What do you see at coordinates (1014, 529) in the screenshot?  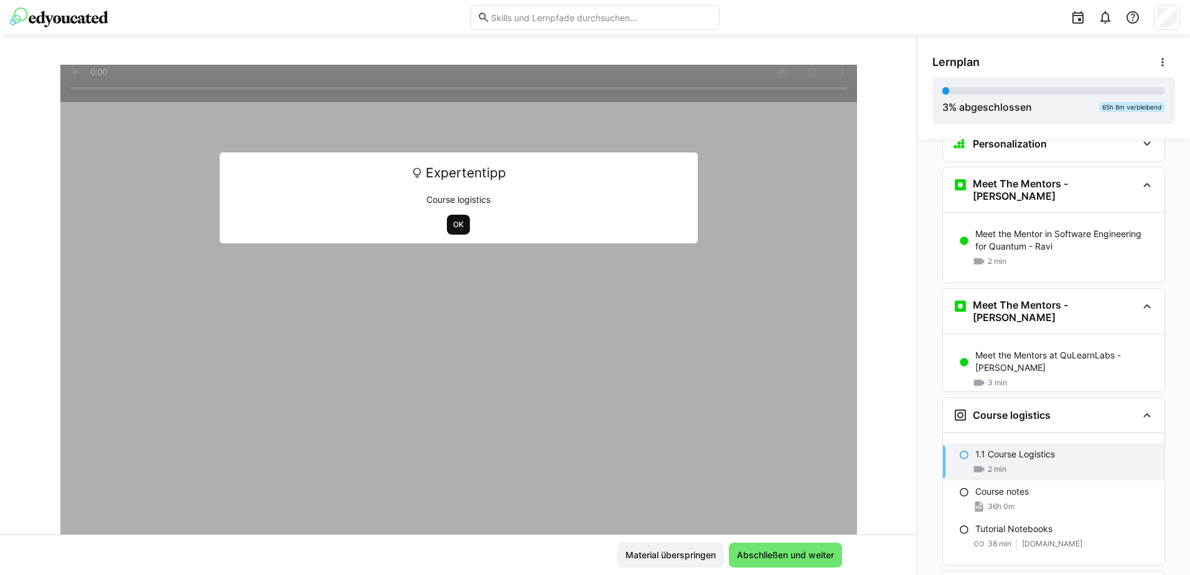 I see `p: Tutorial Notebooks` at bounding box center [1014, 529].